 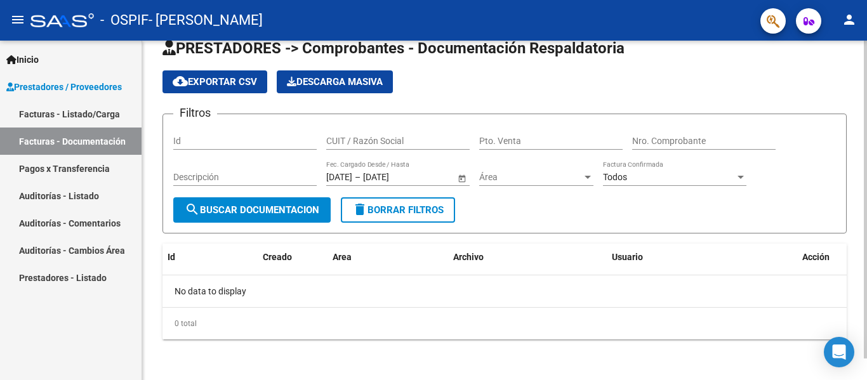 I want to click on mat-icon: delete, so click(x=360, y=209).